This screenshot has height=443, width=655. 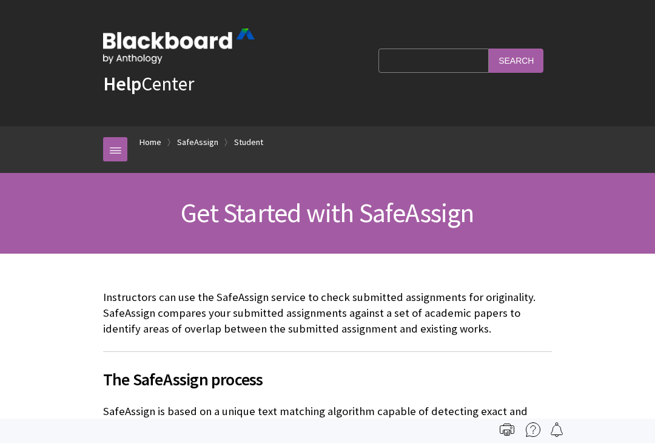 What do you see at coordinates (557, 430) in the screenshot?
I see `img: Follow this page` at bounding box center [557, 430].